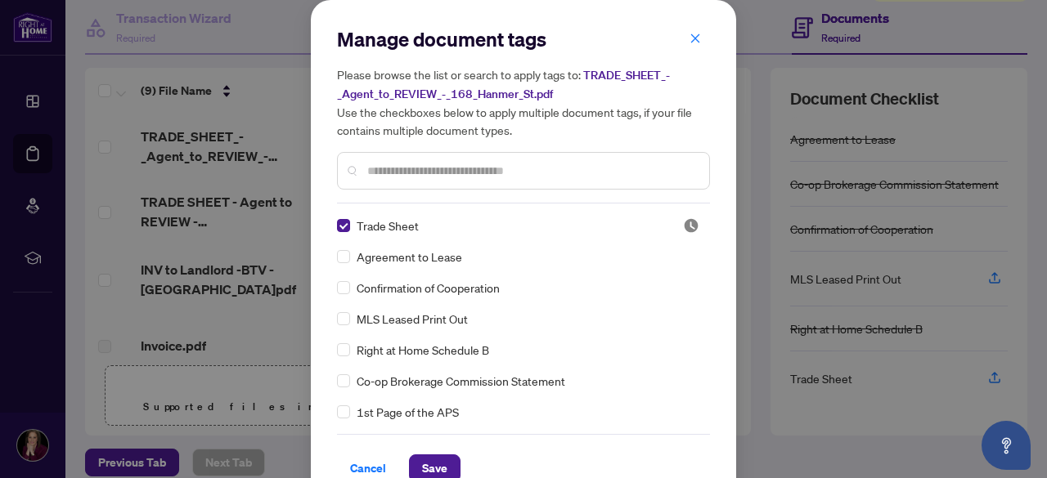  What do you see at coordinates (1006, 446) in the screenshot?
I see `button: Open asap` at bounding box center [1006, 446].